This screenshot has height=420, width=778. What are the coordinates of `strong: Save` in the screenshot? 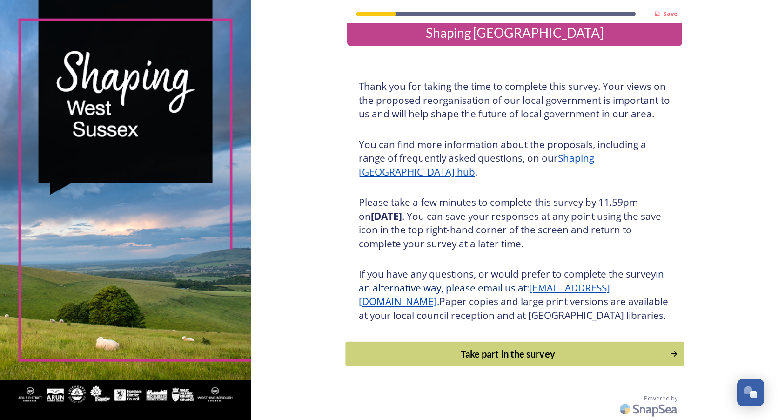 It's located at (670, 13).